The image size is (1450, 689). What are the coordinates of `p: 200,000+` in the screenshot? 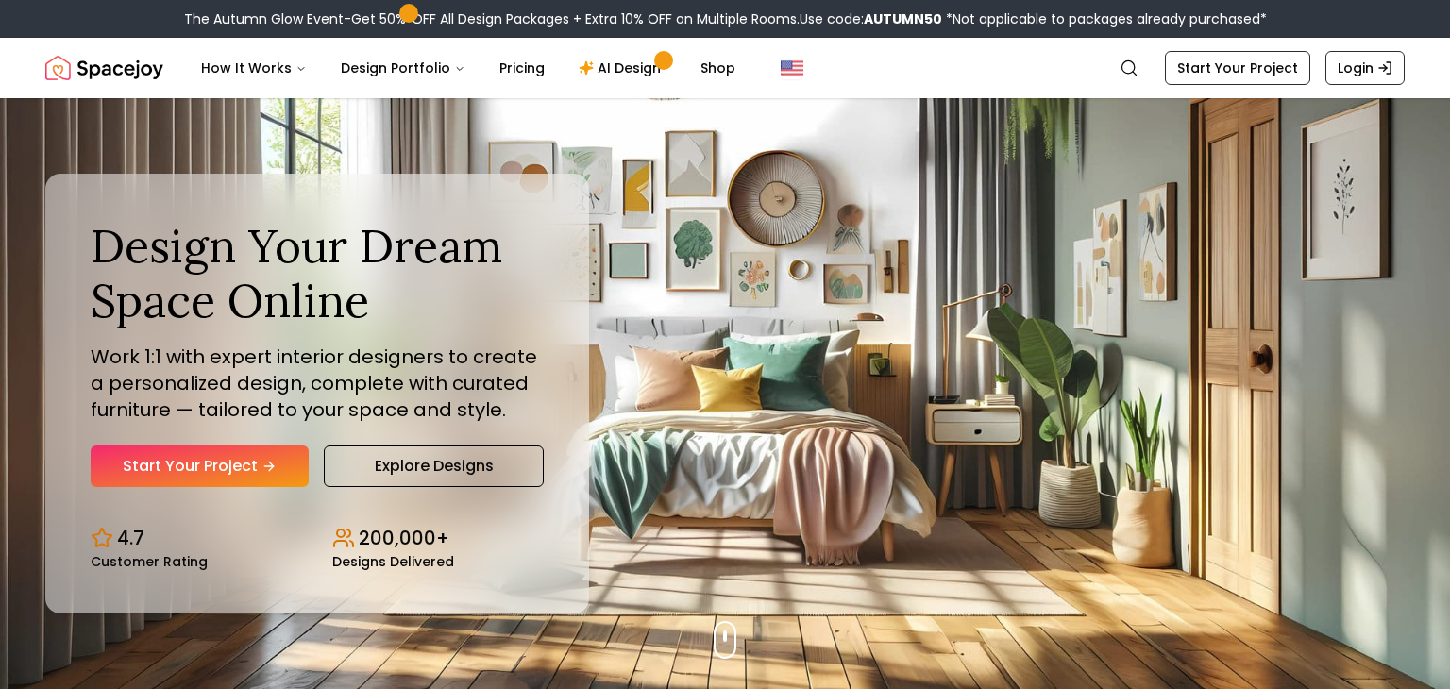 It's located at (404, 538).